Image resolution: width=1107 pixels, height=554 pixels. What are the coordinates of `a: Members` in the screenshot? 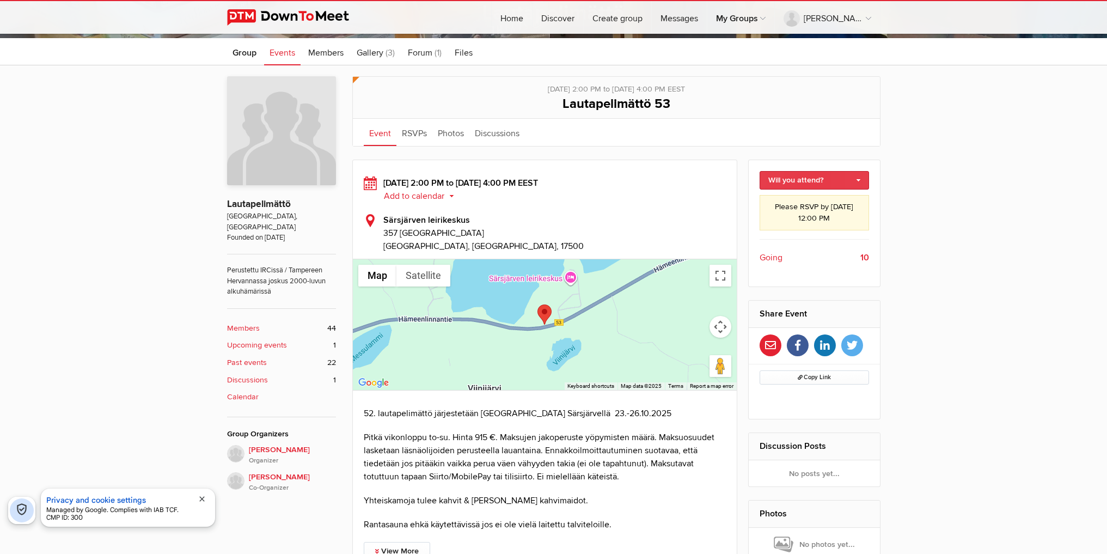 It's located at (326, 52).